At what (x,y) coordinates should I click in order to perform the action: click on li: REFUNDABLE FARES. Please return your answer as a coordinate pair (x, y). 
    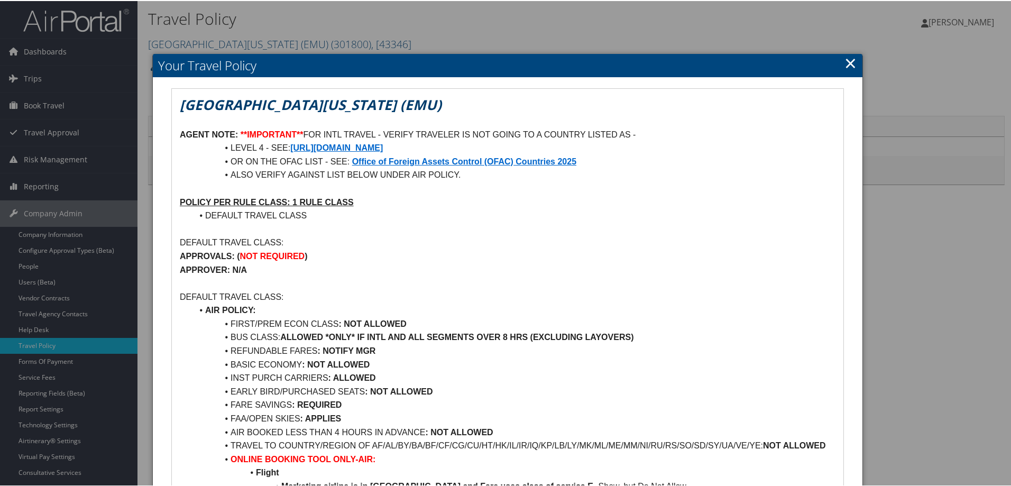
    Looking at the image, I should click on (514, 350).